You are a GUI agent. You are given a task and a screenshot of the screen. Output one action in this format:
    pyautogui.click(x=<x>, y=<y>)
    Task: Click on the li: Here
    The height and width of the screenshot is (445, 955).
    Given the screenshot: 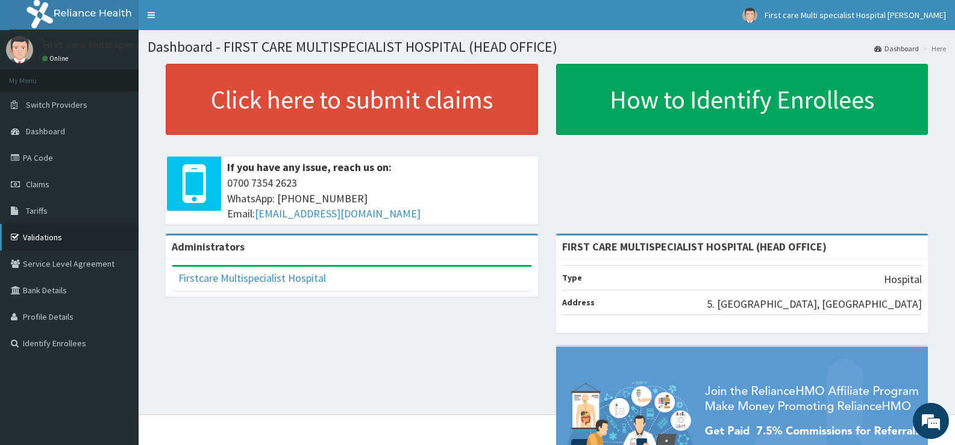 What is the action you would take?
    pyautogui.click(x=933, y=48)
    